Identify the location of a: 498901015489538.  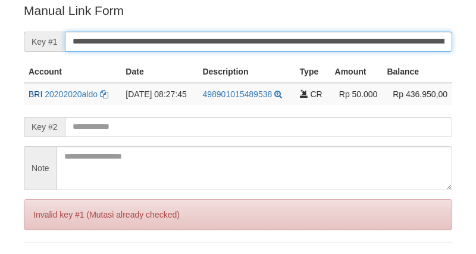
(237, 94).